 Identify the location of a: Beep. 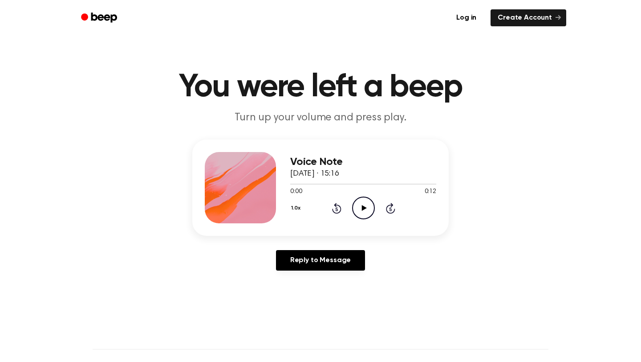
(100, 18).